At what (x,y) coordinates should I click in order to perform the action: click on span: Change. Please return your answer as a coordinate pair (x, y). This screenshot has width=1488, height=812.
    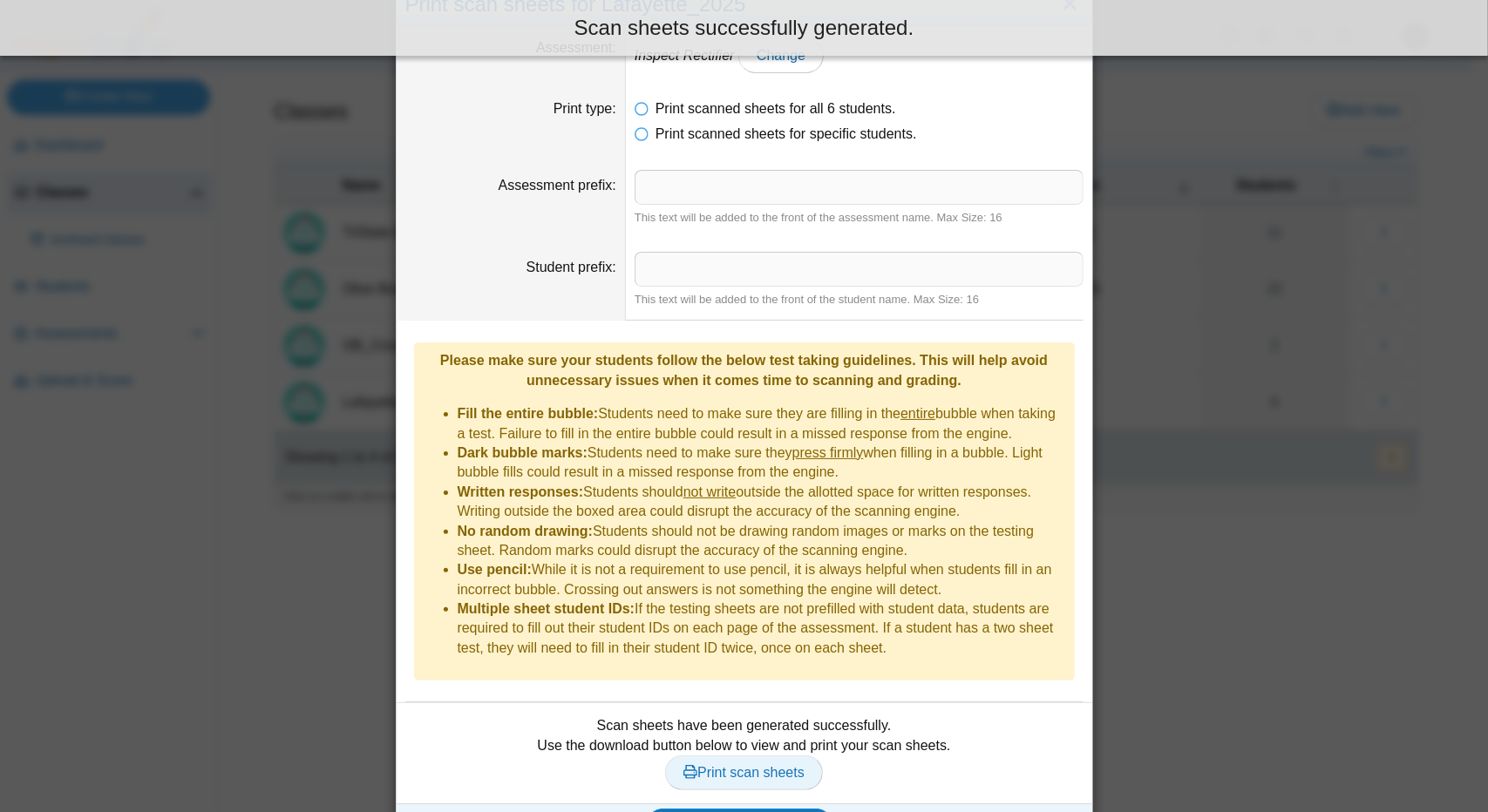
    Looking at the image, I should click on (781, 55).